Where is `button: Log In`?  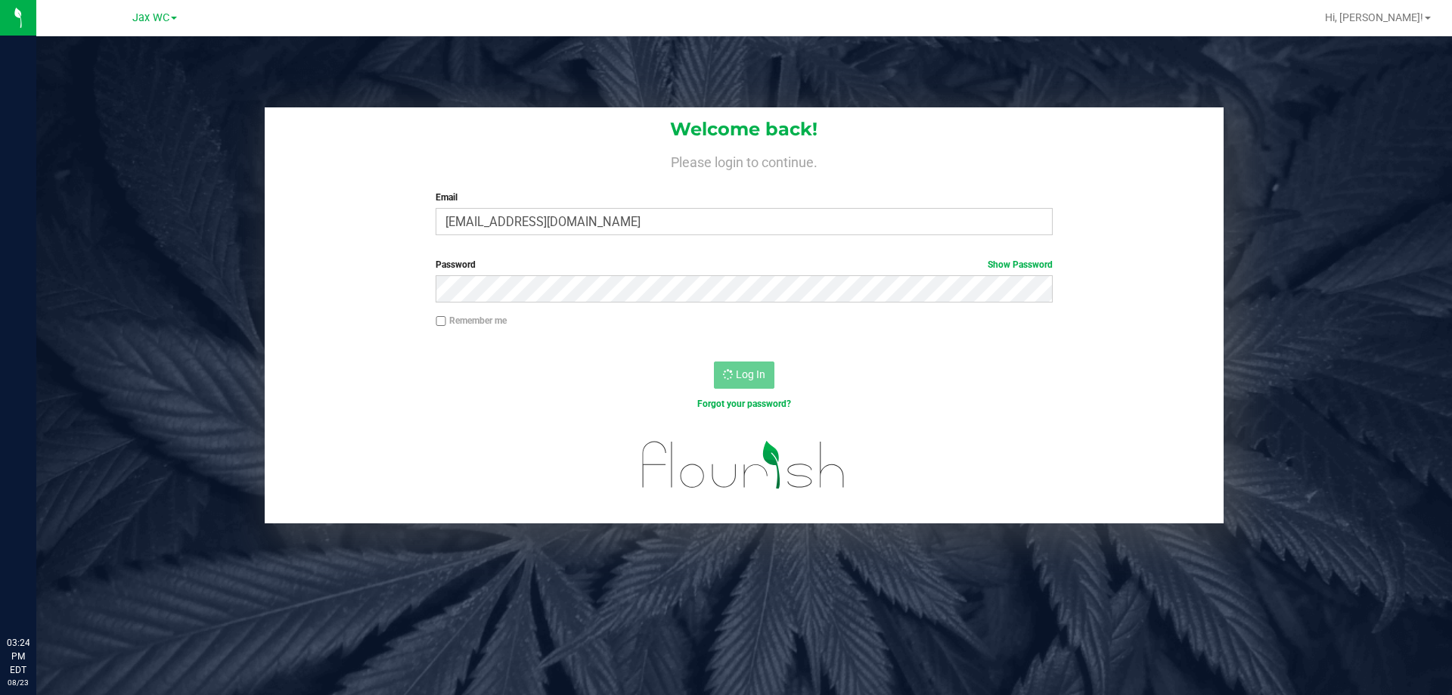
button: Log In is located at coordinates (744, 375).